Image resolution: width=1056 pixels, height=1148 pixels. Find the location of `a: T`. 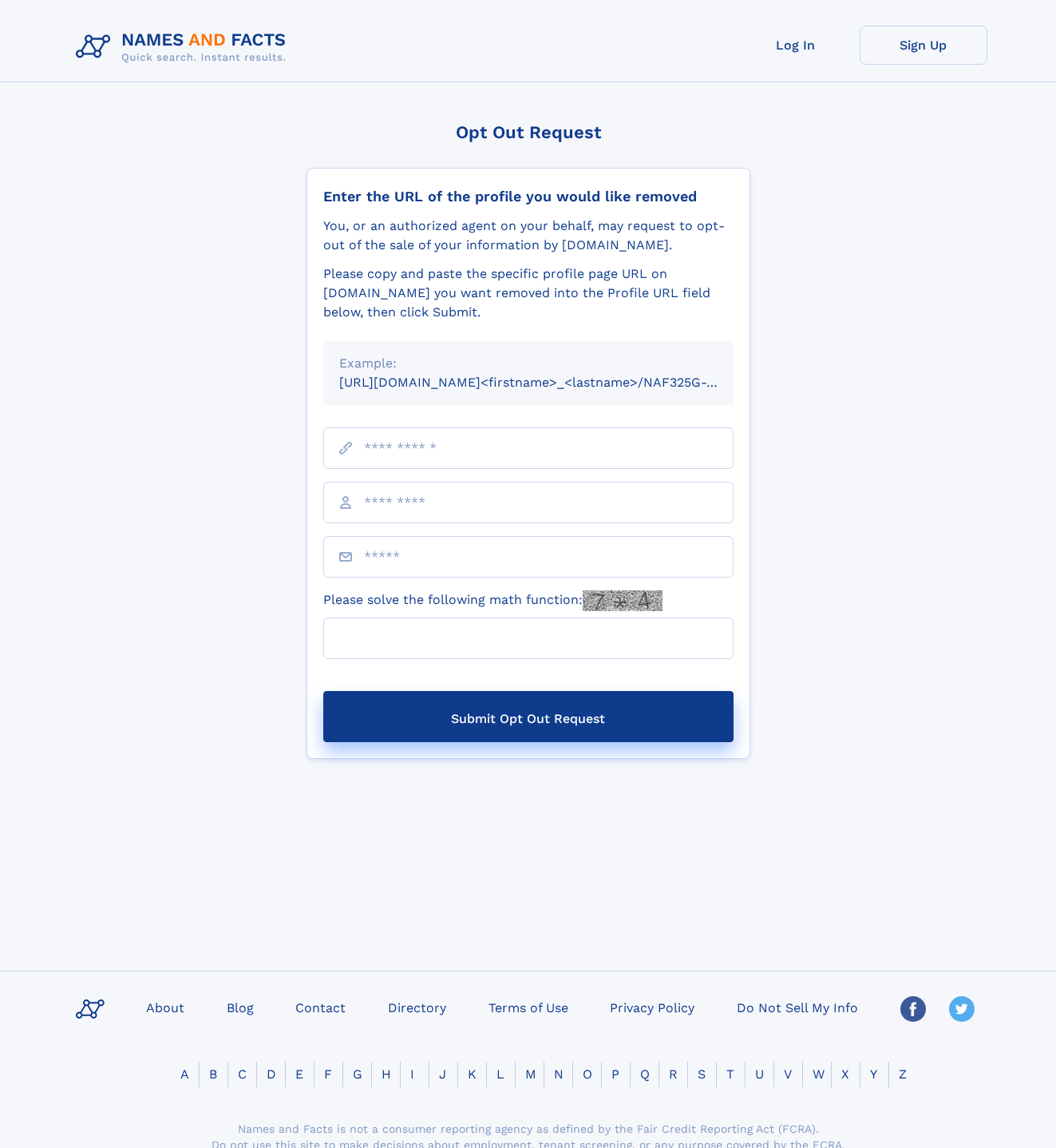

a: T is located at coordinates (731, 1073).